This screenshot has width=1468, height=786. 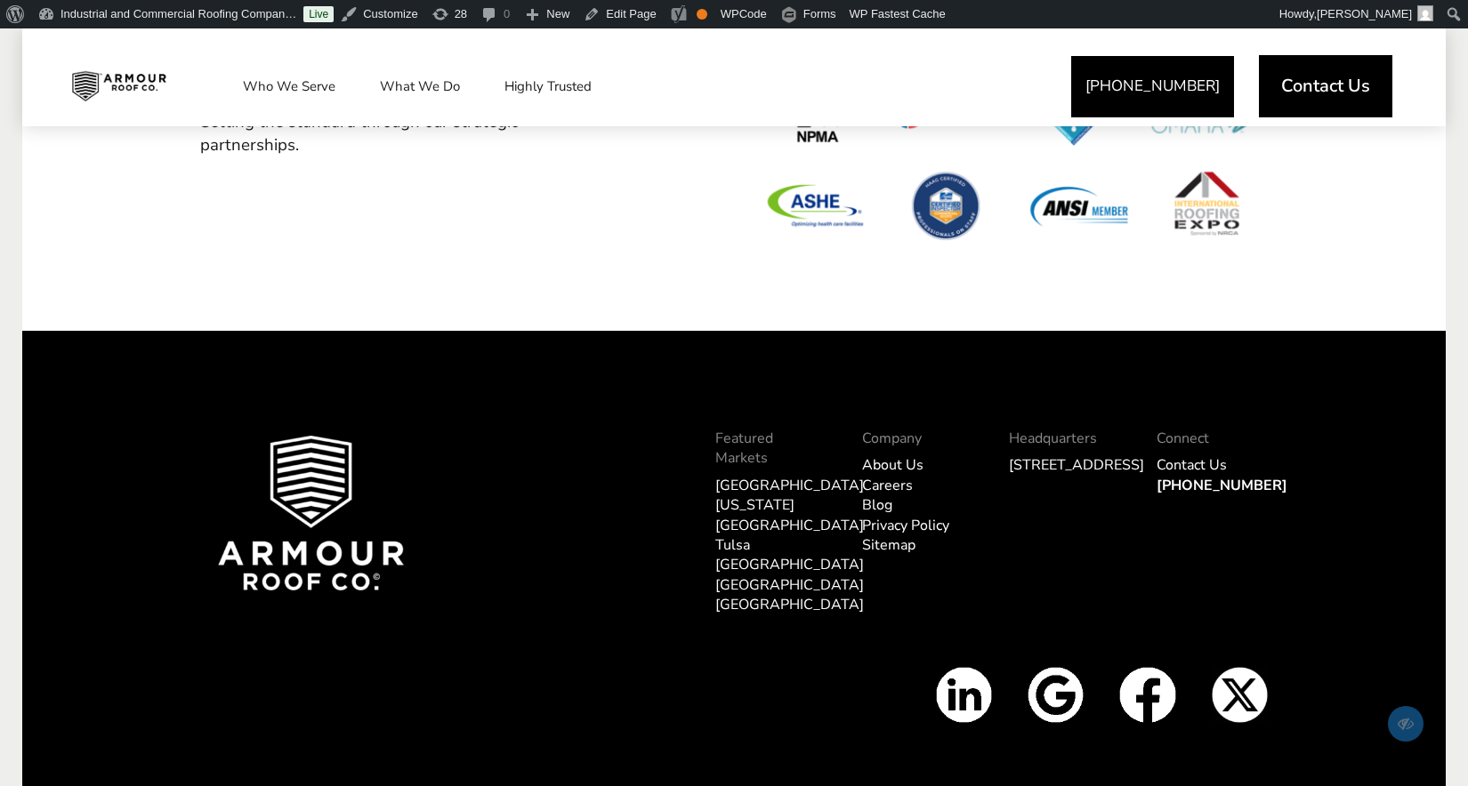 I want to click on span: Setting the standard through our strategic partnerships., so click(x=359, y=133).